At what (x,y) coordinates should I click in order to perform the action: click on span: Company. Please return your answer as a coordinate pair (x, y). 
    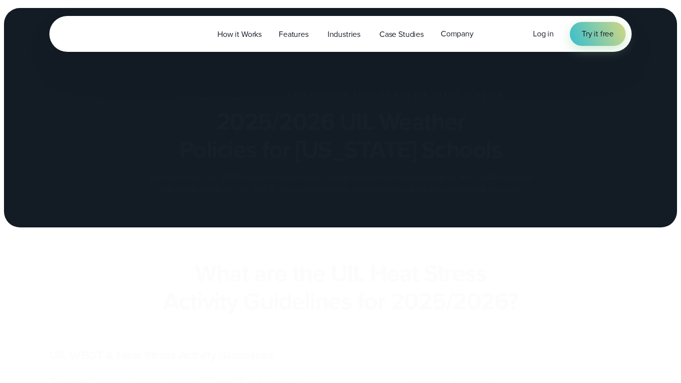
    Looking at the image, I should click on (457, 34).